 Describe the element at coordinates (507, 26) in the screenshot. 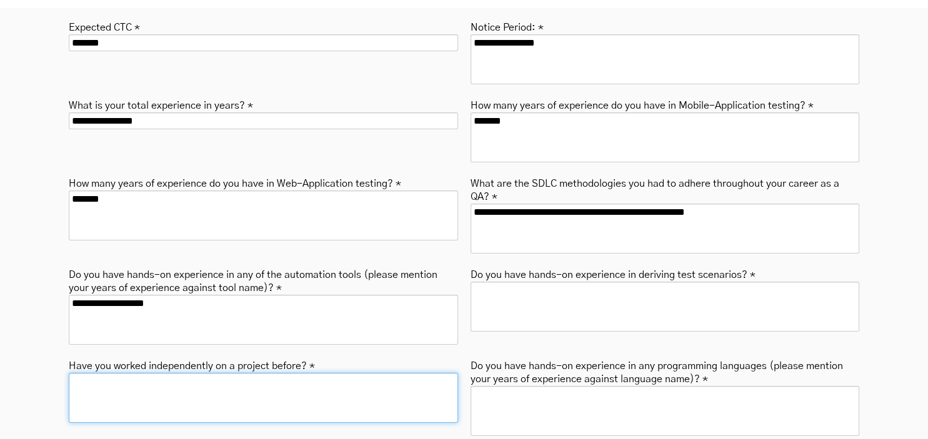

I see `label: Notice Period: *` at that location.